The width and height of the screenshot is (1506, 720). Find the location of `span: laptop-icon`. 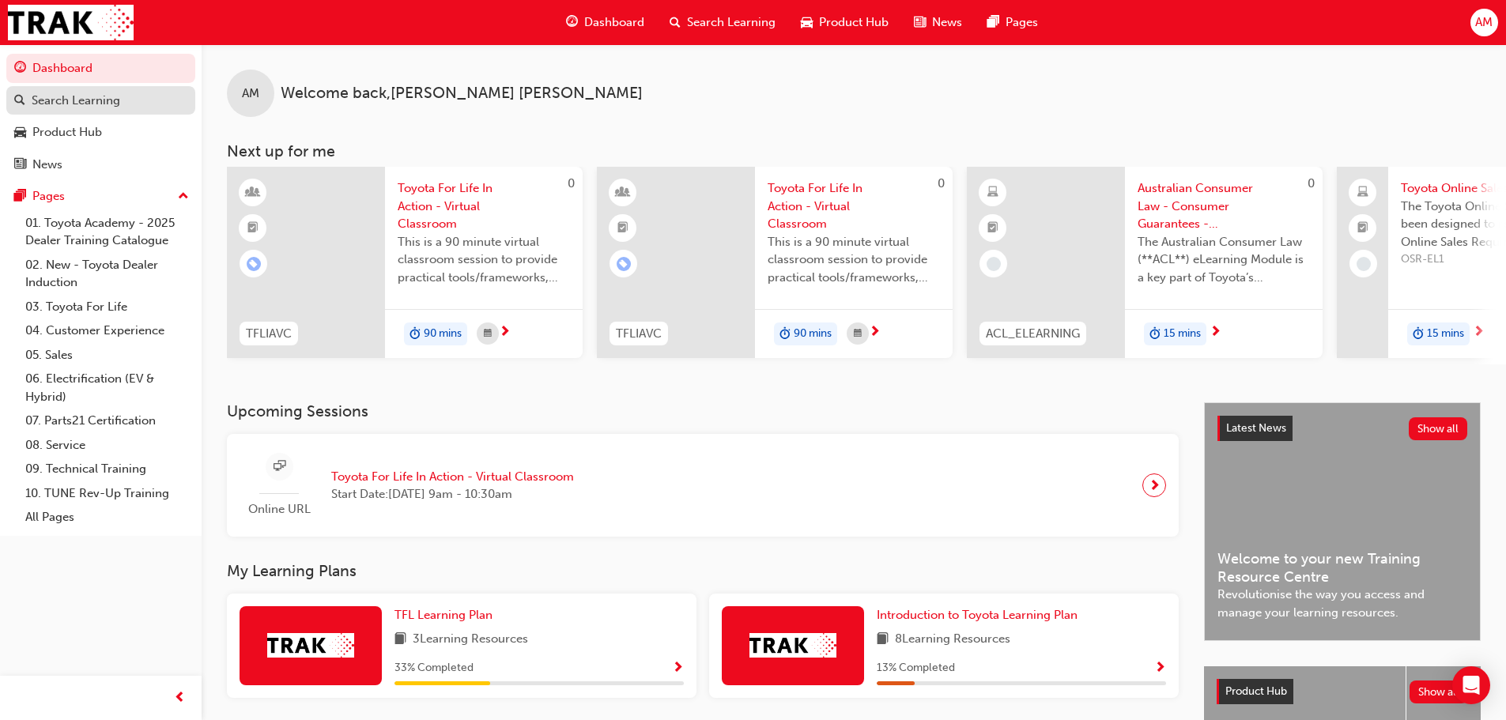

span: laptop-icon is located at coordinates (1363, 193).